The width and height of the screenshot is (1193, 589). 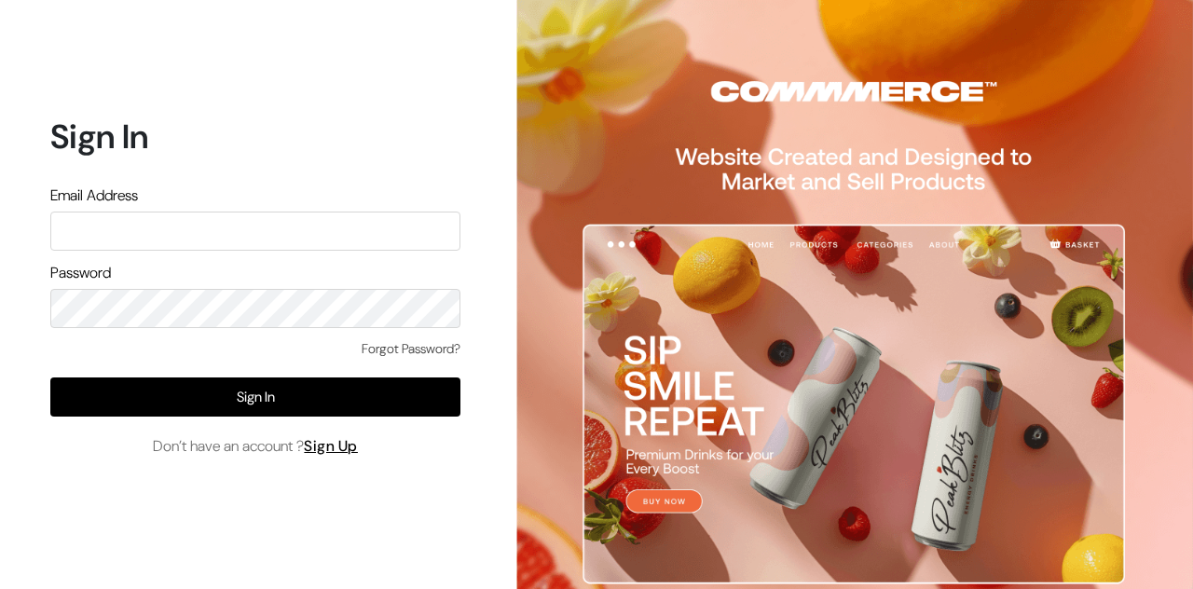 What do you see at coordinates (255, 397) in the screenshot?
I see `button: Sign In` at bounding box center [255, 397].